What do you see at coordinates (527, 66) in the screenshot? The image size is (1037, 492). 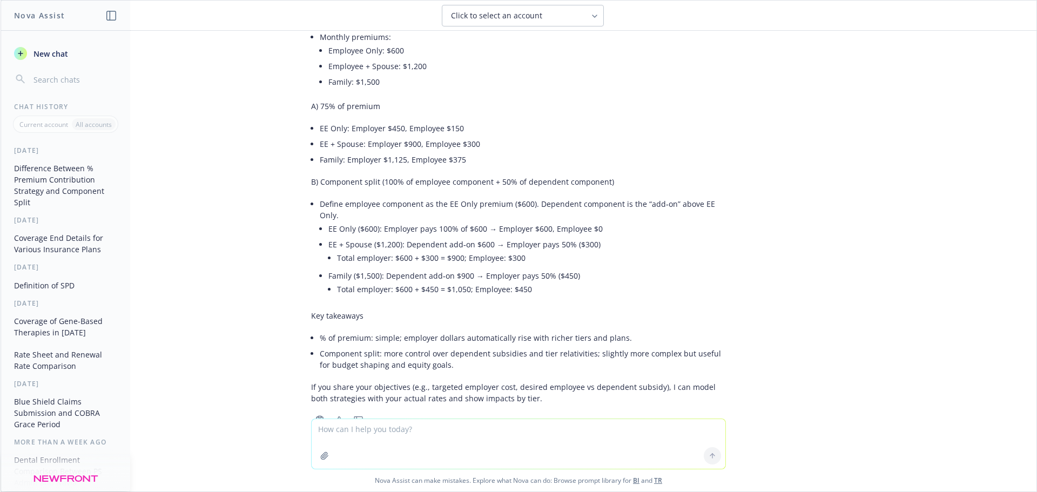 I see `li: Employee + Spouse: $1,200` at bounding box center [527, 66].